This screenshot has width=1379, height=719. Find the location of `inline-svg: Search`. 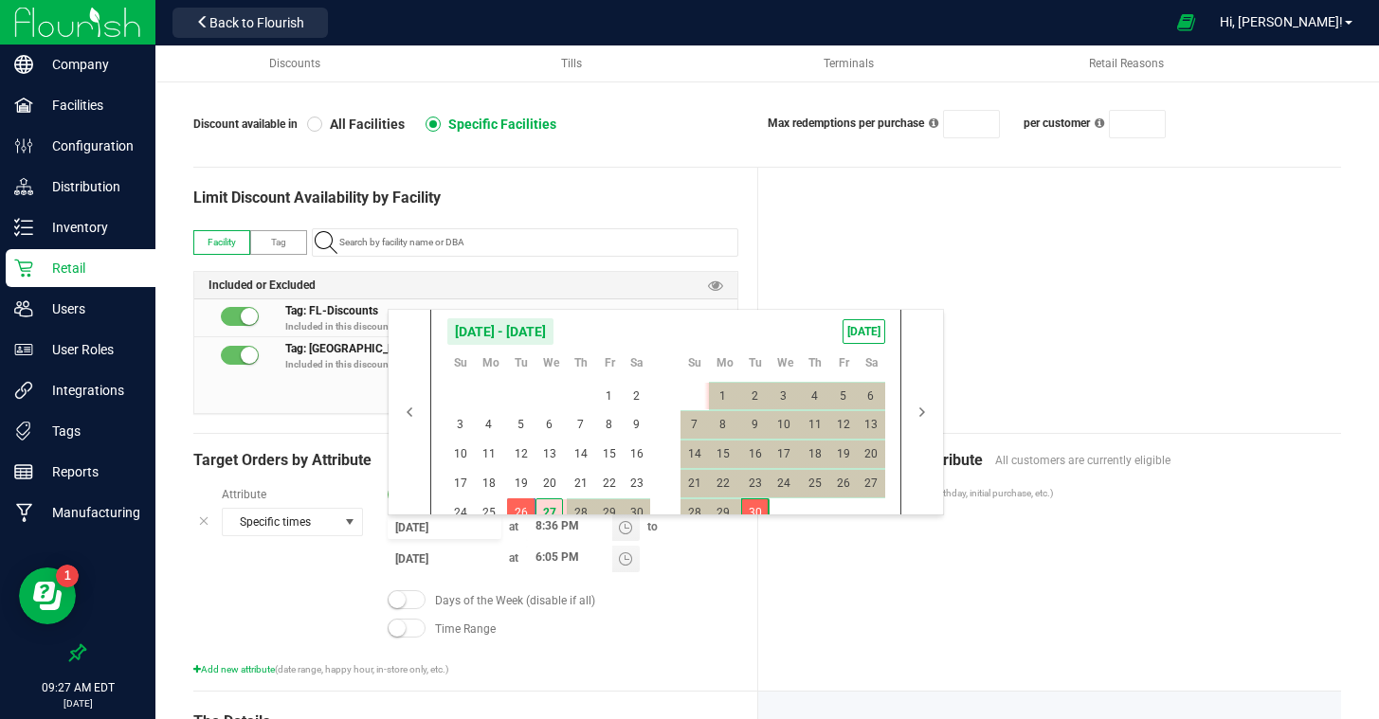

inline-svg: Search is located at coordinates (326, 243).